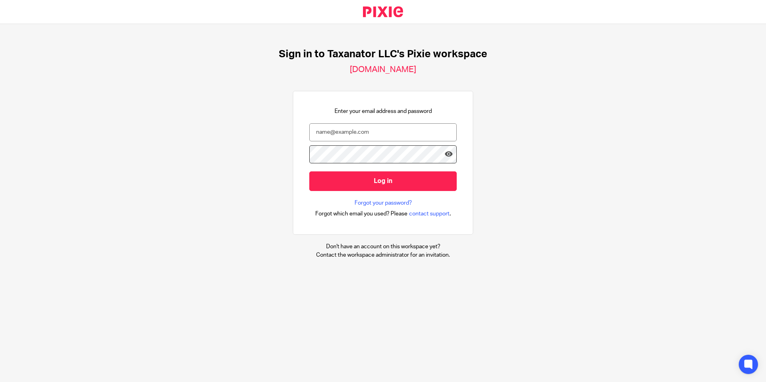 The width and height of the screenshot is (766, 382). What do you see at coordinates (383, 247) in the screenshot?
I see `p: Don't have an account on this workspace yet?` at bounding box center [383, 247].